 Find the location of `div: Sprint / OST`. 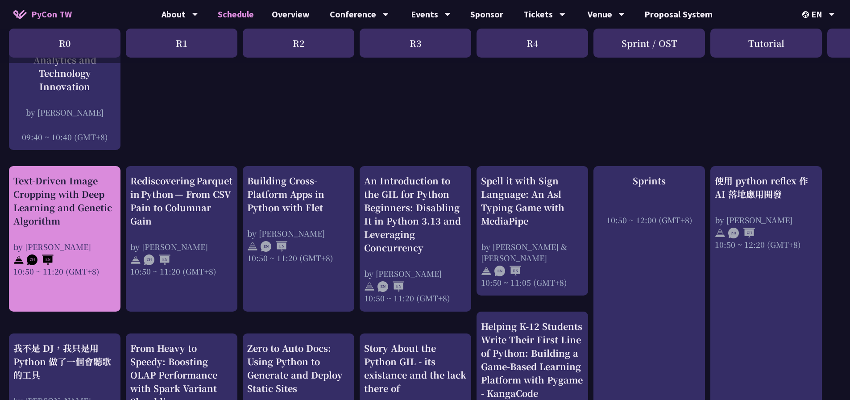

div: Sprint / OST is located at coordinates (650, 43).